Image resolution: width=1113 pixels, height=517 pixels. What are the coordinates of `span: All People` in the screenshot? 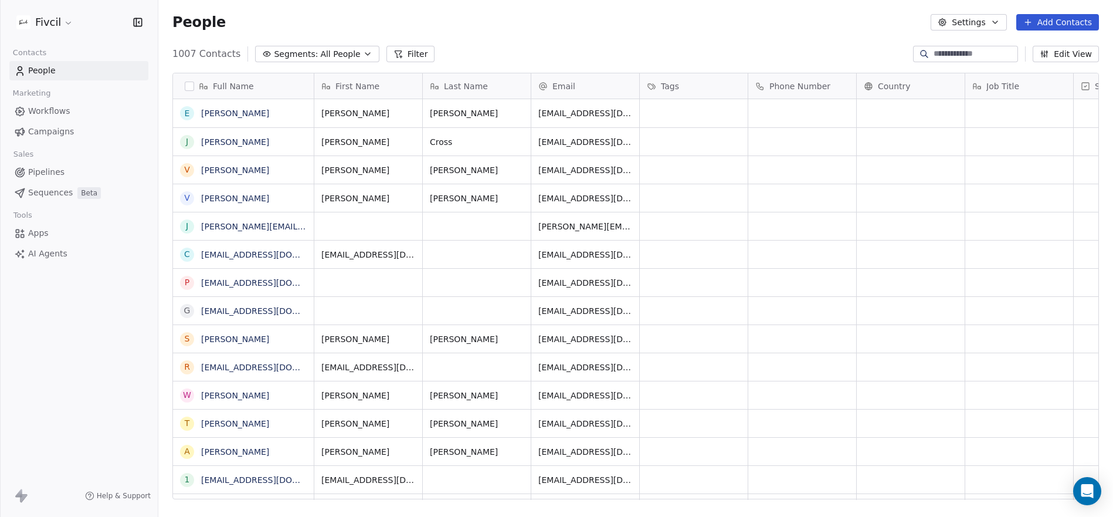 It's located at (340, 54).